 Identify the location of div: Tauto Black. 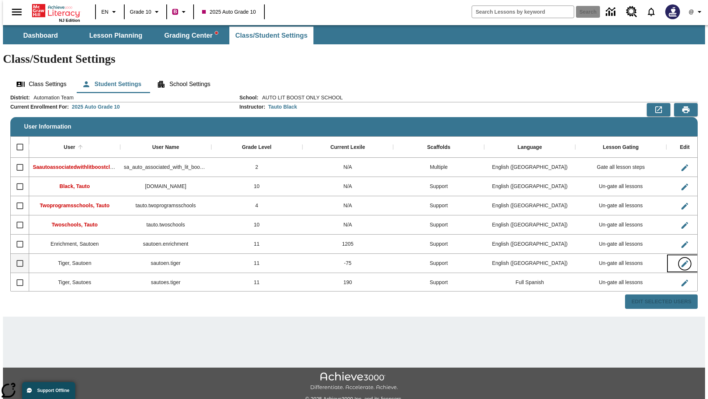
(283, 107).